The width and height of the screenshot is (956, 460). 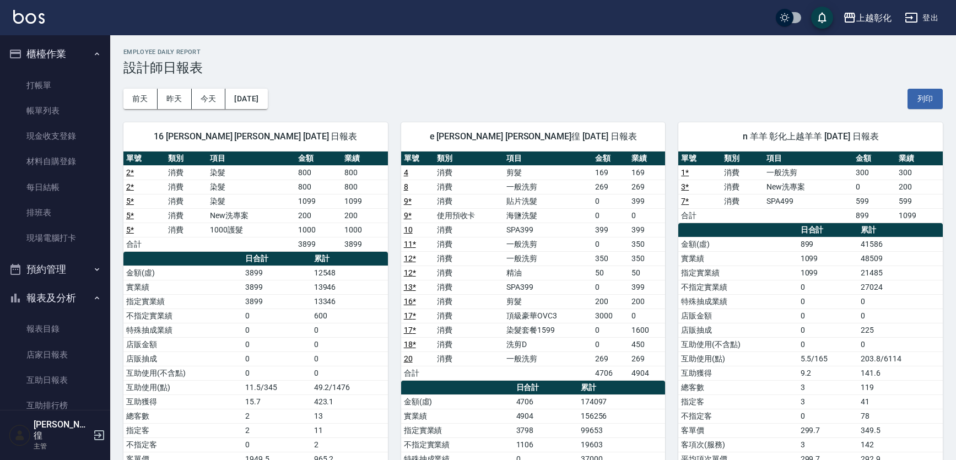 What do you see at coordinates (55, 406) in the screenshot?
I see `a: 互助排行榜` at bounding box center [55, 406].